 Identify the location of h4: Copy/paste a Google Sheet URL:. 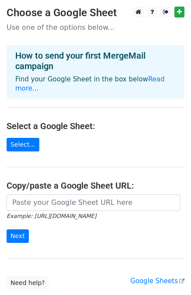
(95, 186).